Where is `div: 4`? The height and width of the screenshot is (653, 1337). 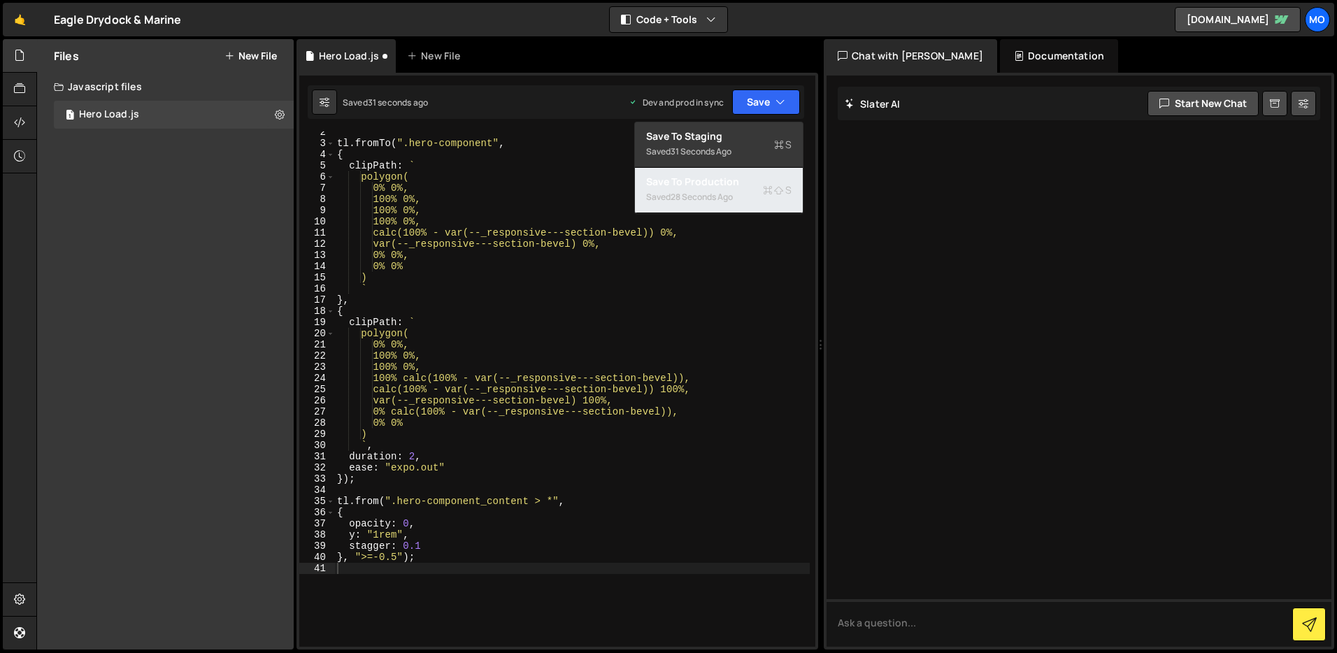
div: 4 is located at coordinates (317, 154).